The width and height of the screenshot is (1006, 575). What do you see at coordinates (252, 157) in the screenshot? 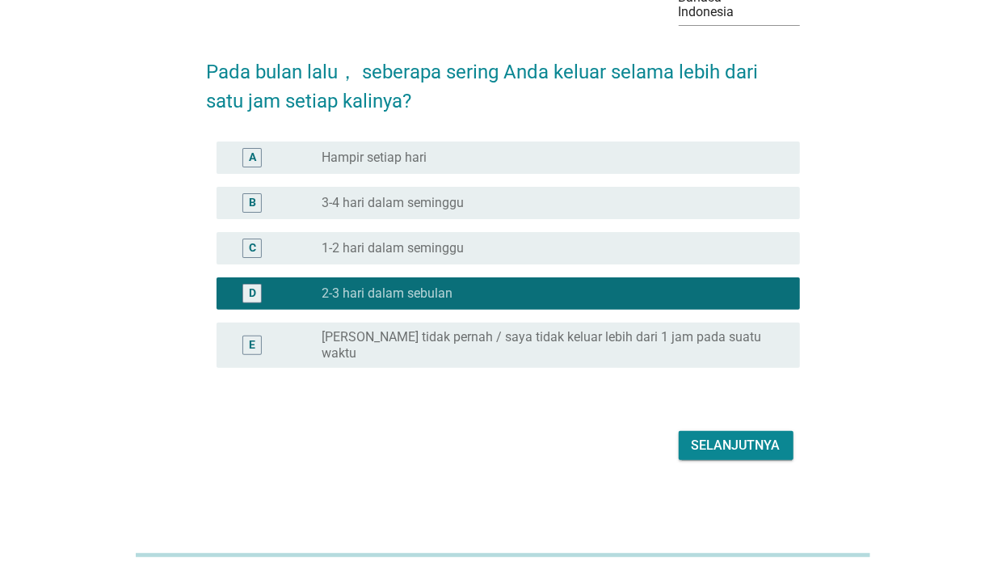
I see `div: A` at bounding box center [252, 157].